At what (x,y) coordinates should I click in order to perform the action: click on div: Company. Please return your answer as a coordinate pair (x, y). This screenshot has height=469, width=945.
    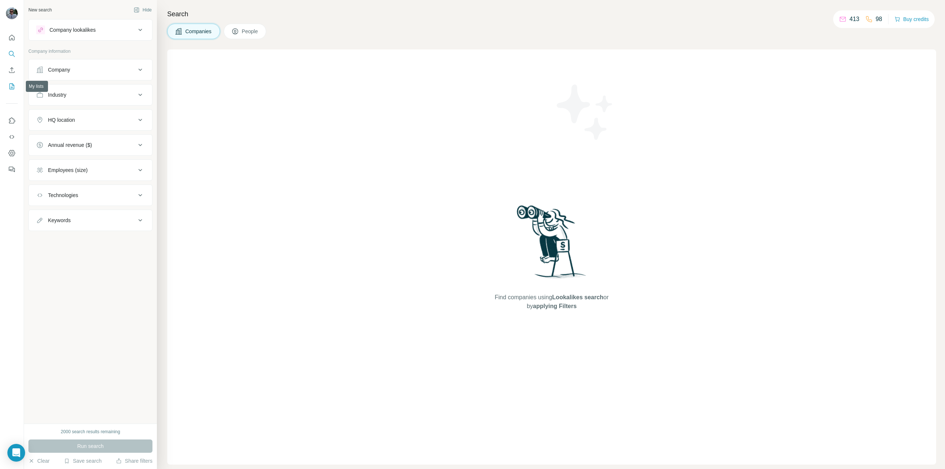
    Looking at the image, I should click on (59, 70).